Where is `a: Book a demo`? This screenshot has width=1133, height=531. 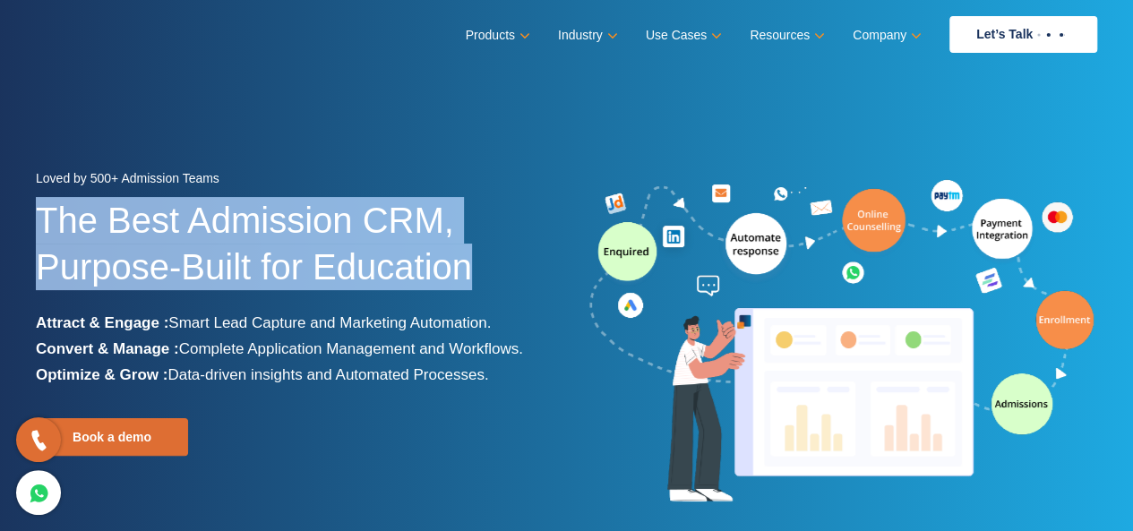
a: Book a demo is located at coordinates (112, 437).